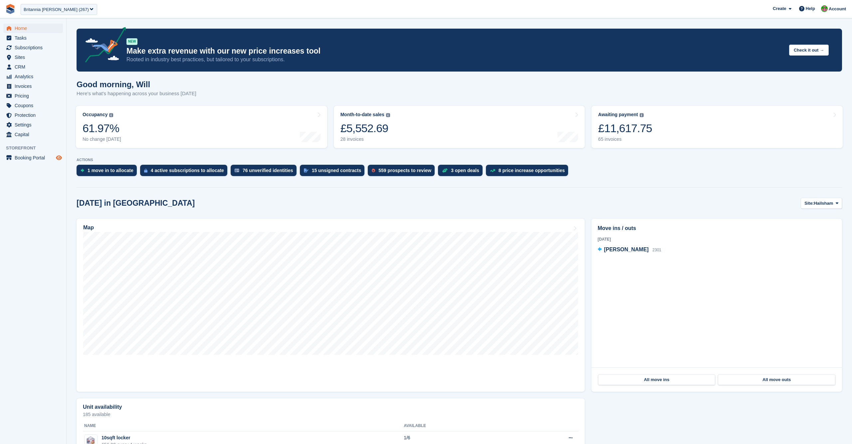 The width and height of the screenshot is (852, 444). I want to click on div: NEW, so click(132, 42).